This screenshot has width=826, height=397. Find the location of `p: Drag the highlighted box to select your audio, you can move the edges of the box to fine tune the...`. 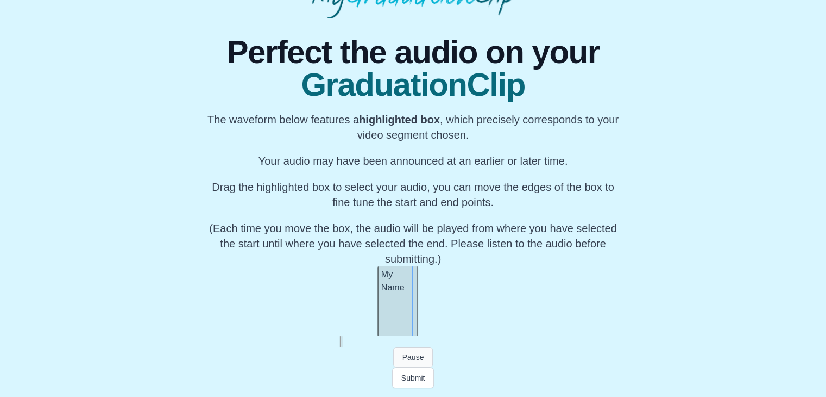

p: Drag the highlighted box to select your audio, you can move the edges of the box to fine tune the... is located at coordinates (413, 194).